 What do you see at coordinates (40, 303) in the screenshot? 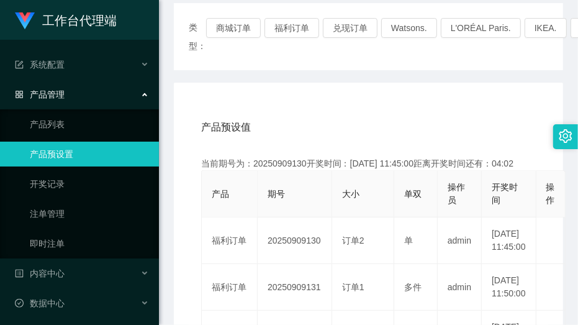
I see `span: 数据中心` at bounding box center [40, 303].